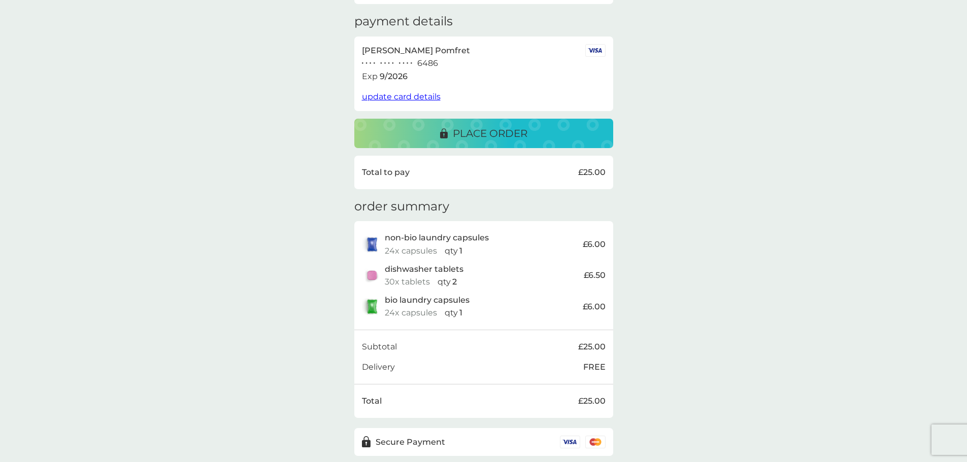 The width and height of the screenshot is (967, 462). What do you see at coordinates (594, 276) in the screenshot?
I see `p: £6.50` at bounding box center [594, 276].